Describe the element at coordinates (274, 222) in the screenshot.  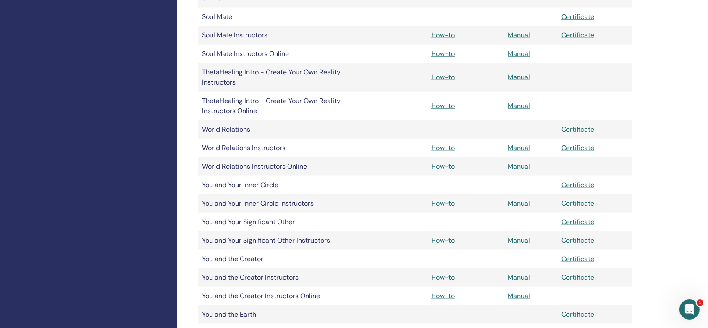
I see `td: You and Your Significant Other` at that location.